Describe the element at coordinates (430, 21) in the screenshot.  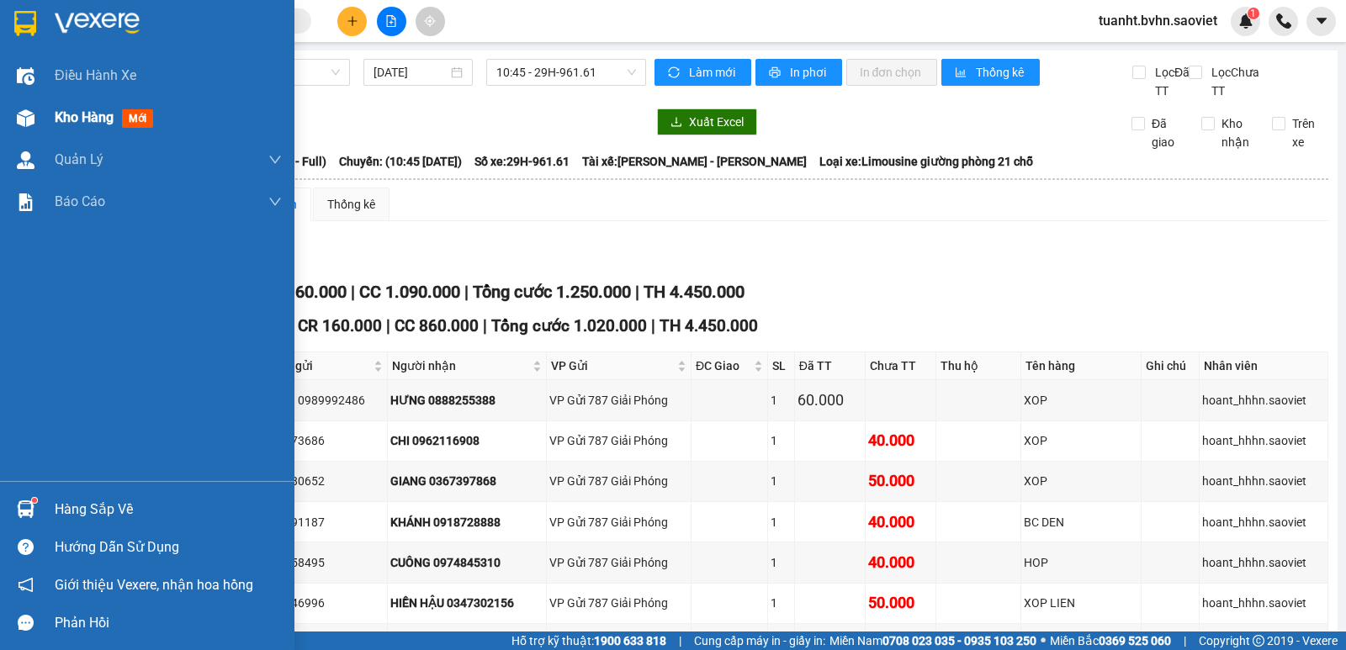
I see `button: aim` at that location.